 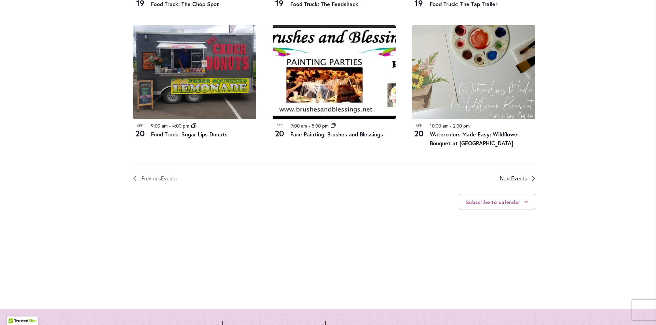 I want to click on span: Previous, so click(x=159, y=179).